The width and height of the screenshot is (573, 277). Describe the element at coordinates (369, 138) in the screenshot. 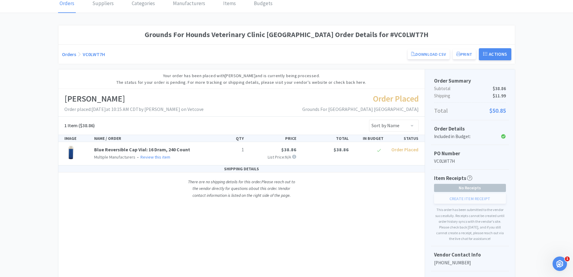

I see `div: IN BUDGET` at that location.